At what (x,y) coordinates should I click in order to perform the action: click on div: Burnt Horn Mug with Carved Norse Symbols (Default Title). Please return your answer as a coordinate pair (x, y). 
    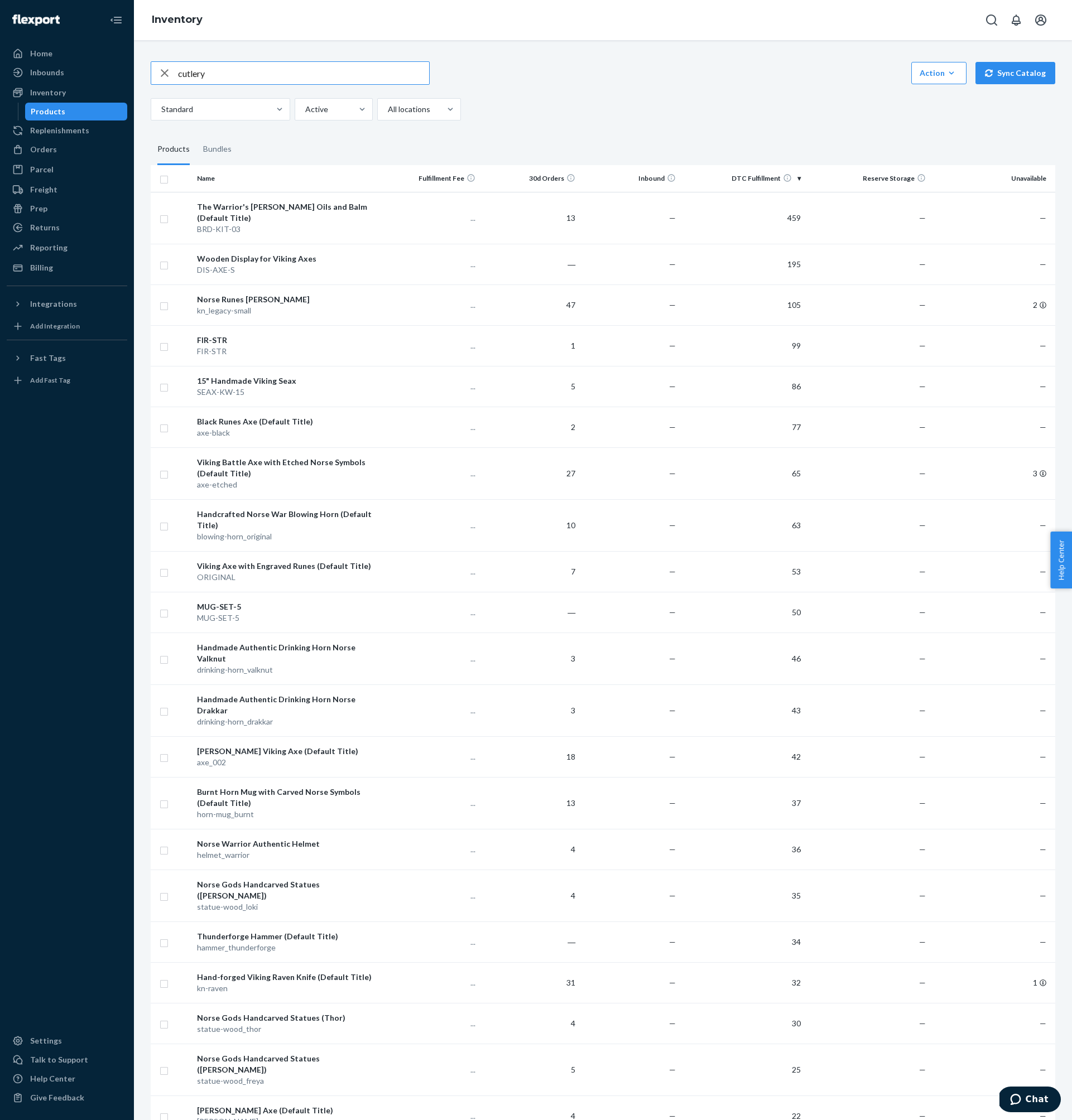
    Looking at the image, I should click on (286, 798).